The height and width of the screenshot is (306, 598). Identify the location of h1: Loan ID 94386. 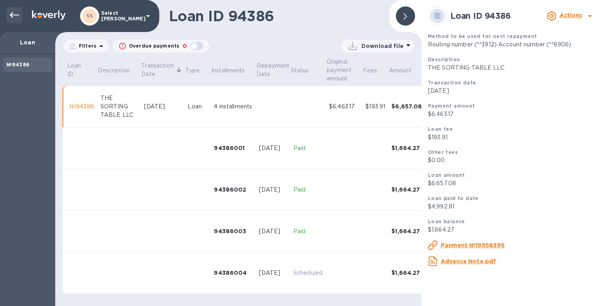
(276, 16).